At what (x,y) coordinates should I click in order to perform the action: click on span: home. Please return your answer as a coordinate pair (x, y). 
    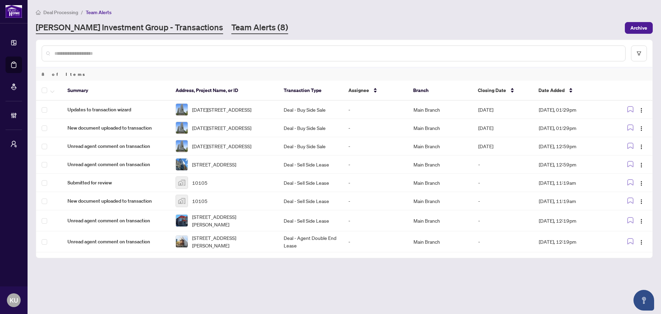
    Looking at the image, I should click on (38, 12).